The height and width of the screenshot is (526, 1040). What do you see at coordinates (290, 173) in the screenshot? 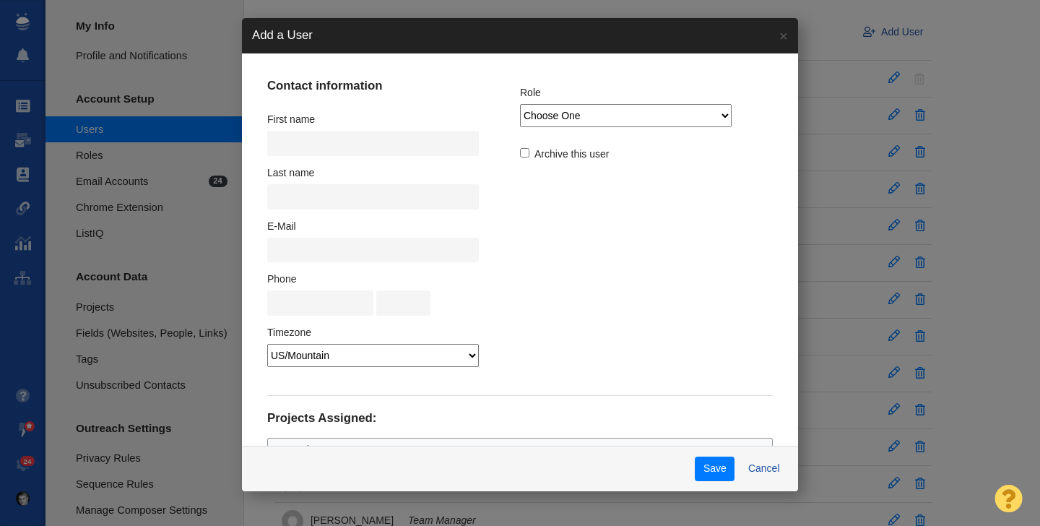
I see `label: Last name` at bounding box center [290, 173].